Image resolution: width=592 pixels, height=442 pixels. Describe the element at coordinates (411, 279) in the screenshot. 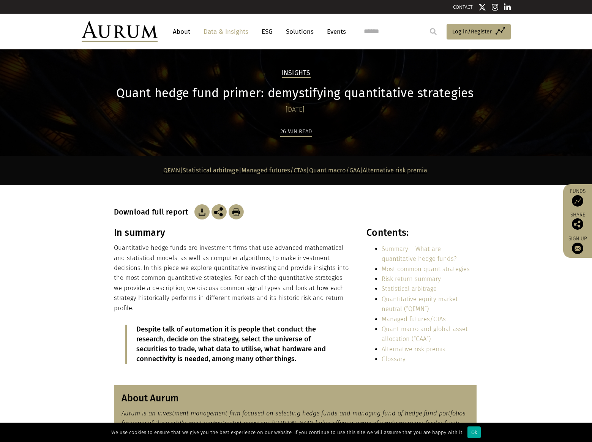

I see `a: Risk return summary` at that location.